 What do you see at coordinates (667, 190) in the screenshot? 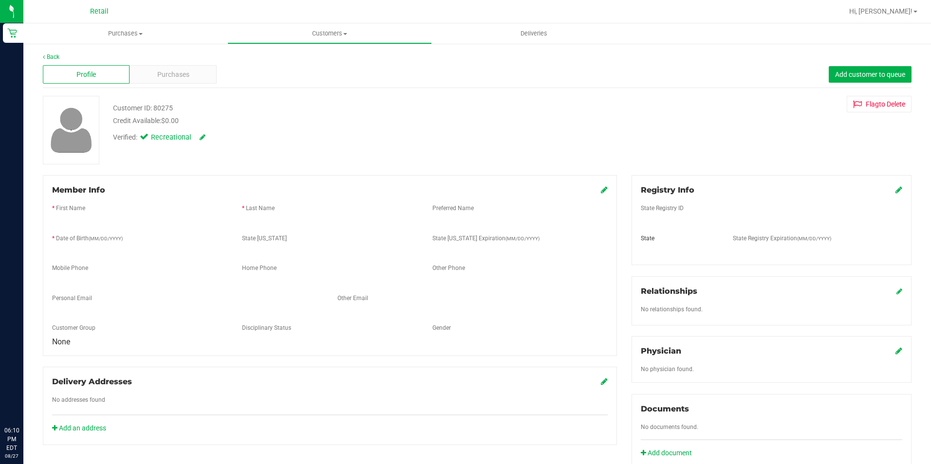
I see `span: Registry Info` at bounding box center [667, 190].